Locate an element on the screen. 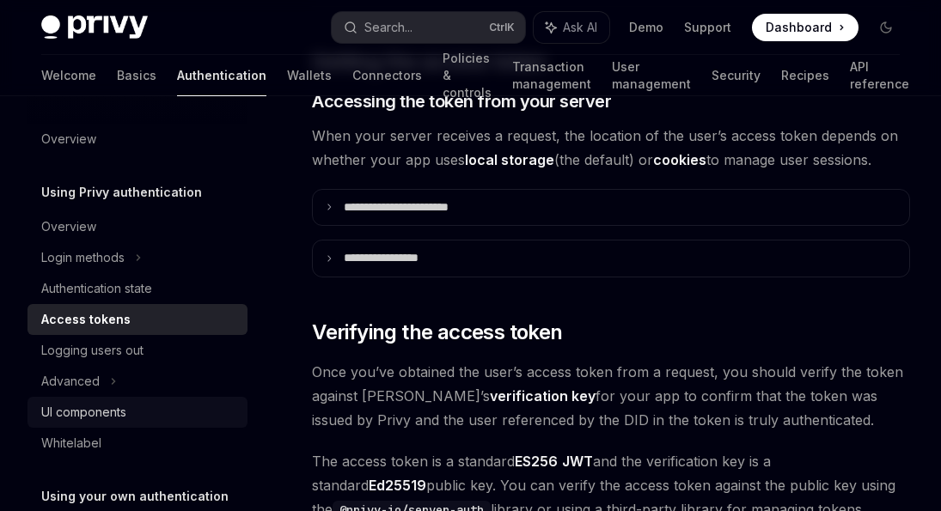 The width and height of the screenshot is (941, 511). a: Welcome is located at coordinates (69, 76).